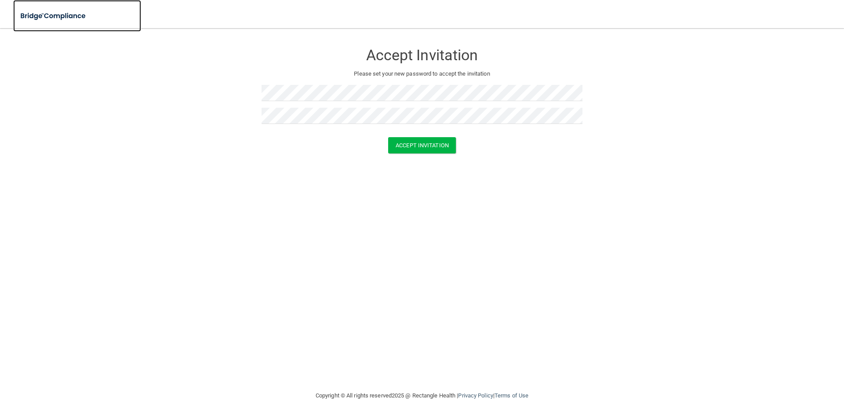 This screenshot has width=844, height=419. I want to click on img: bridge_compliance_login_screen.278c3ca4.svg, so click(54, 16).